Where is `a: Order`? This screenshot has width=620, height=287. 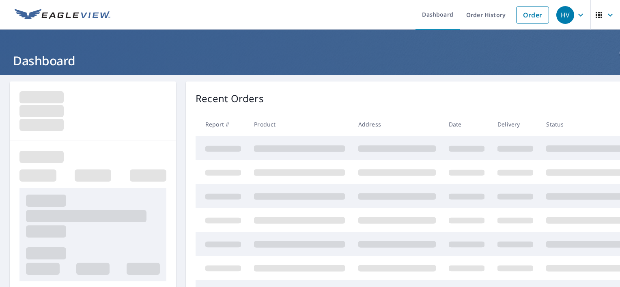 a: Order is located at coordinates (533, 15).